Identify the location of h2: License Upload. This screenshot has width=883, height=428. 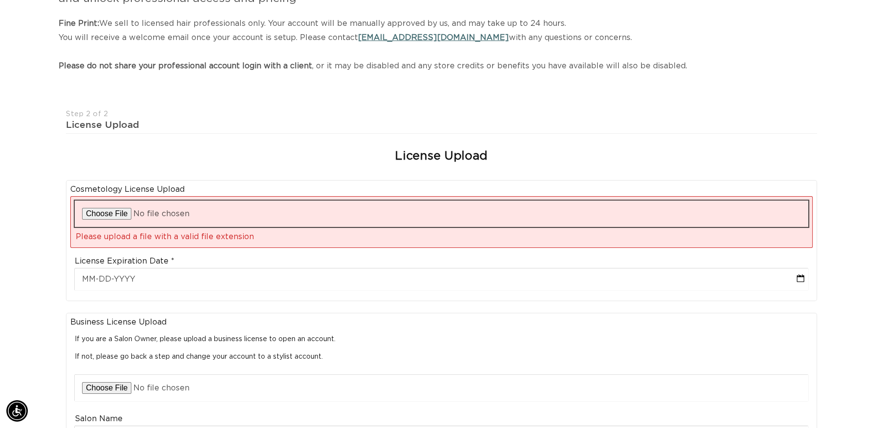
(441, 156).